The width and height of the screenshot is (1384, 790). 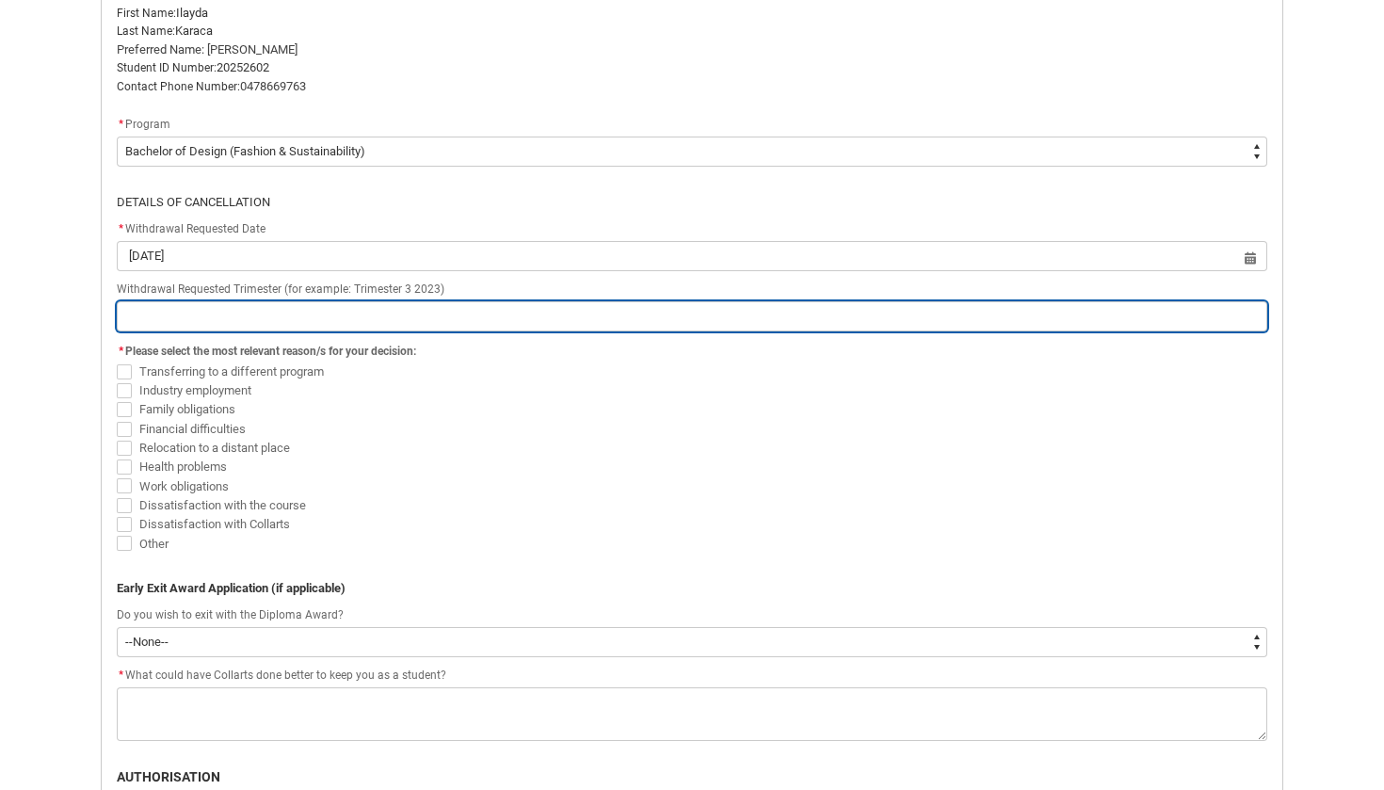 I want to click on span: Other, so click(x=153, y=543).